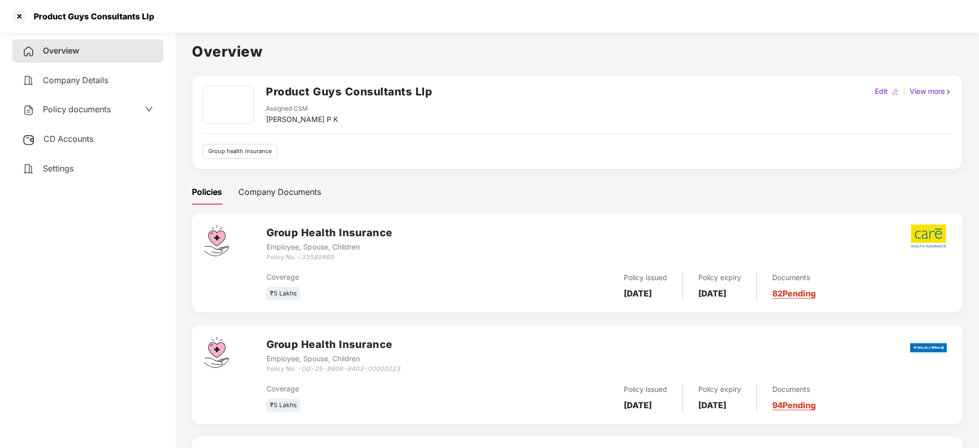  I want to click on span: Settings, so click(58, 168).